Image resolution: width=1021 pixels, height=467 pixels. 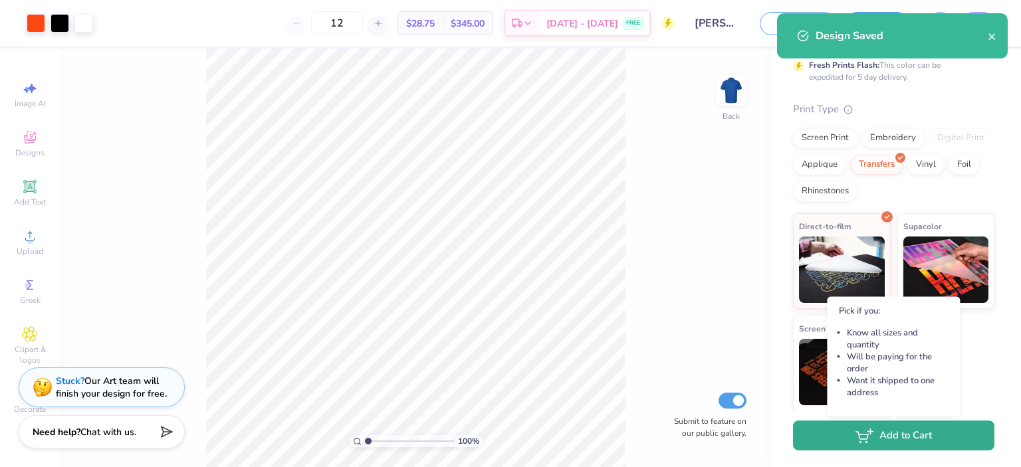 I want to click on label: Submit to feature on our public gallery., so click(x=706, y=427).